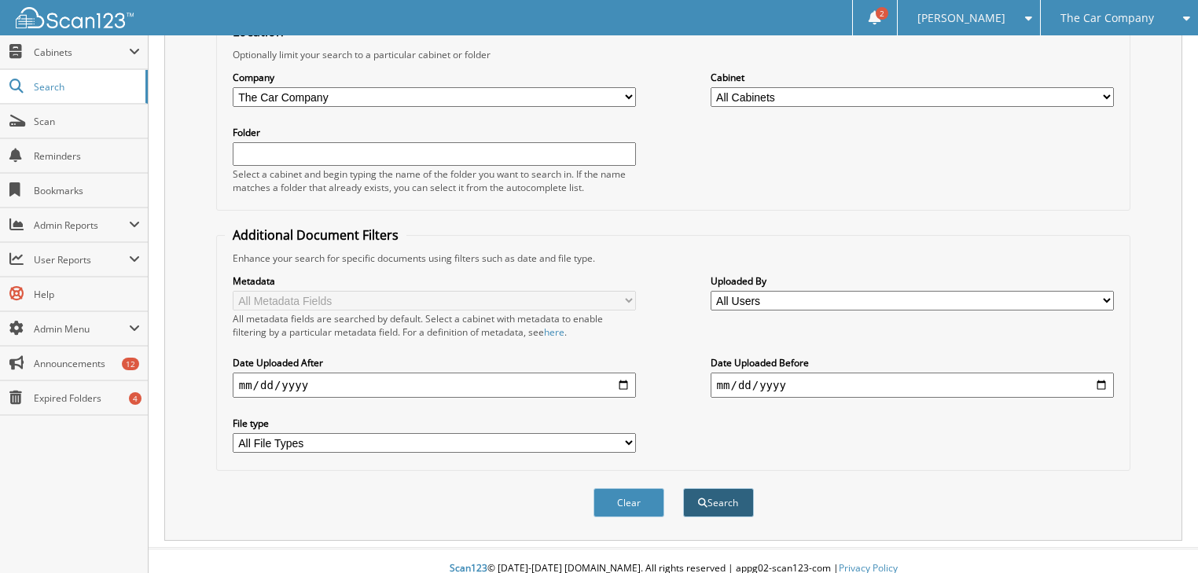 Image resolution: width=1198 pixels, height=573 pixels. I want to click on span: Reminders, so click(86, 156).